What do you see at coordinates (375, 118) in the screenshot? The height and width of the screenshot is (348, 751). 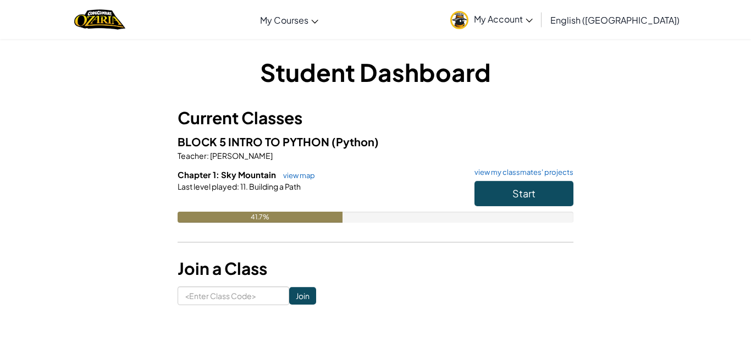 I see `h3: Current Classes` at bounding box center [375, 118].